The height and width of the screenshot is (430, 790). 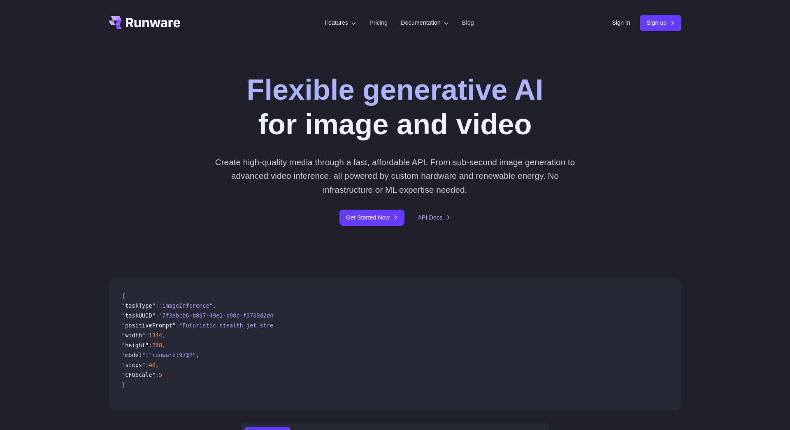 What do you see at coordinates (152, 365) in the screenshot?
I see `span: 40` at bounding box center [152, 365].